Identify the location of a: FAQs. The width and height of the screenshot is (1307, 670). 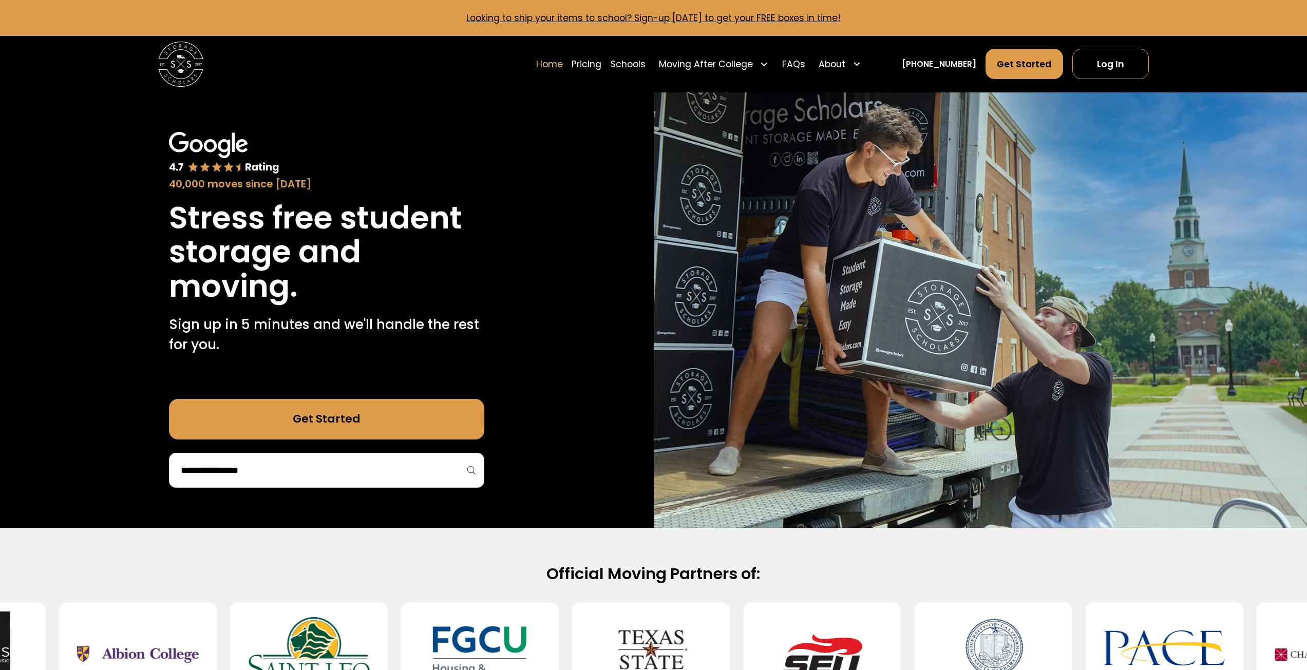
(794, 64).